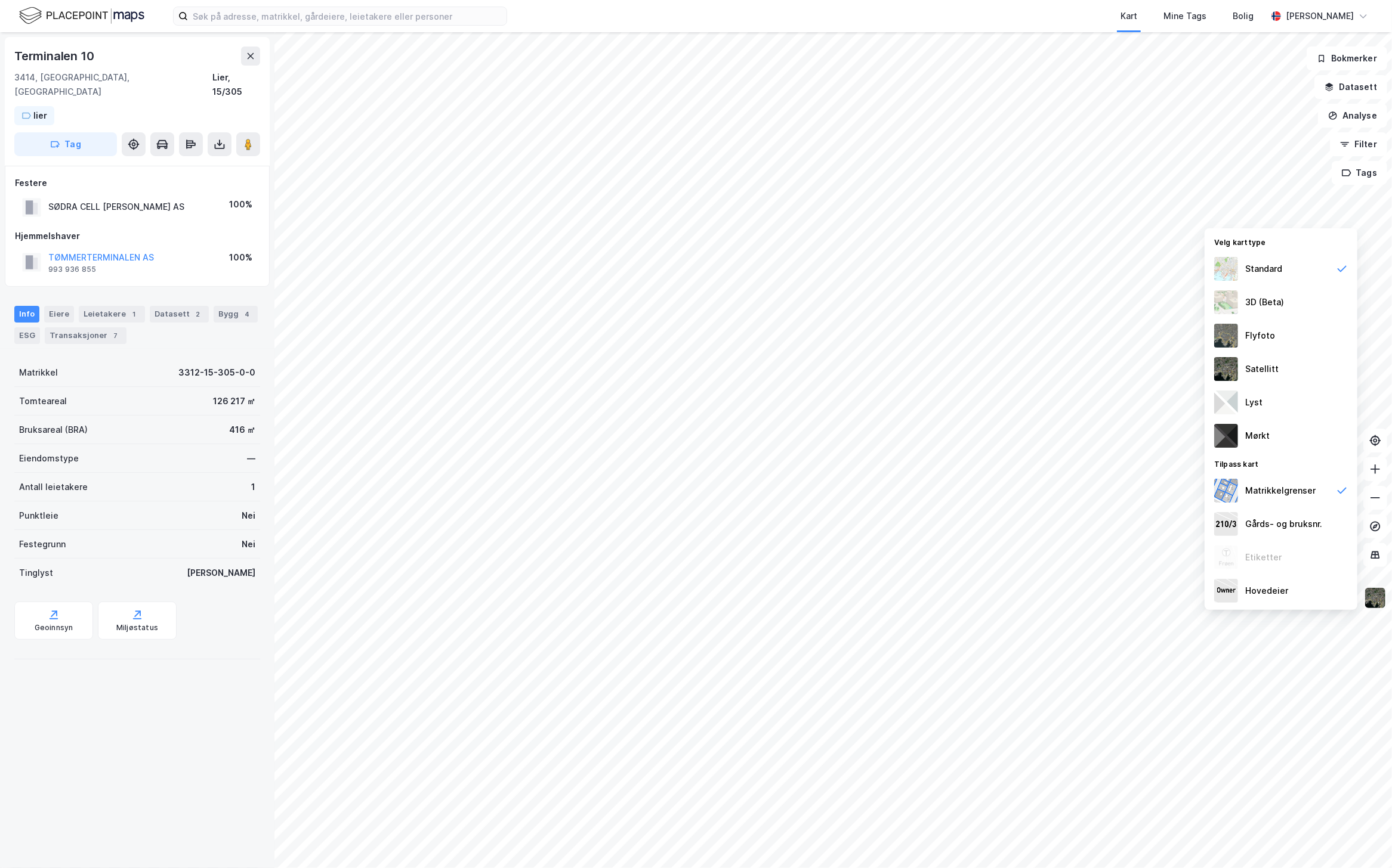 This screenshot has width=1392, height=868. What do you see at coordinates (53, 430) in the screenshot?
I see `div: Bruksareal (BRA)` at bounding box center [53, 430].